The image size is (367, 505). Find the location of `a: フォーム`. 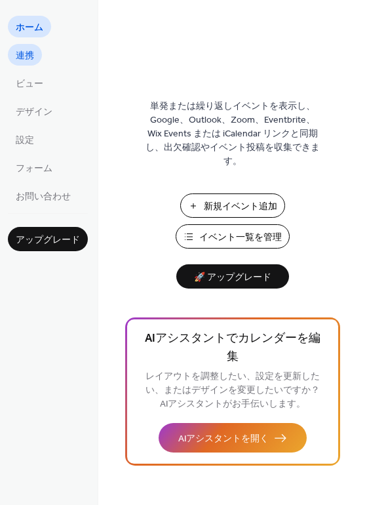

a: フォーム is located at coordinates (34, 167).